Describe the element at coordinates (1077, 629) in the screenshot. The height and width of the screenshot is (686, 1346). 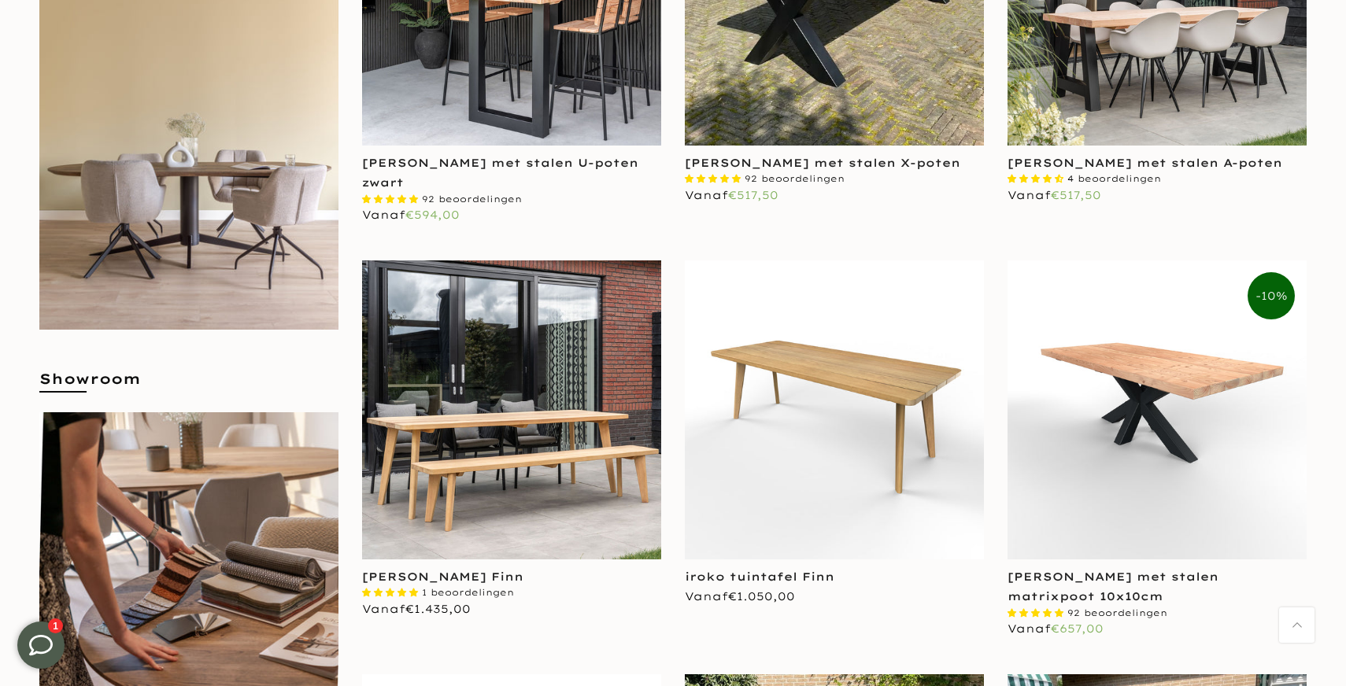
I see `span: €657,00` at that location.